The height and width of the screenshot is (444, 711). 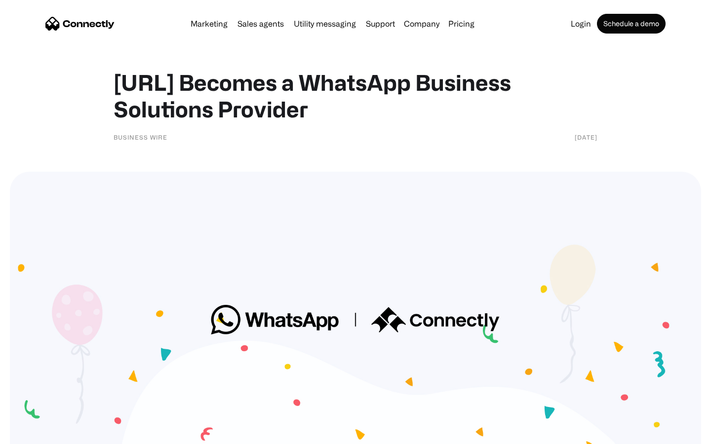 What do you see at coordinates (39, 434) in the screenshot?
I see `ul: Language list` at bounding box center [39, 434].